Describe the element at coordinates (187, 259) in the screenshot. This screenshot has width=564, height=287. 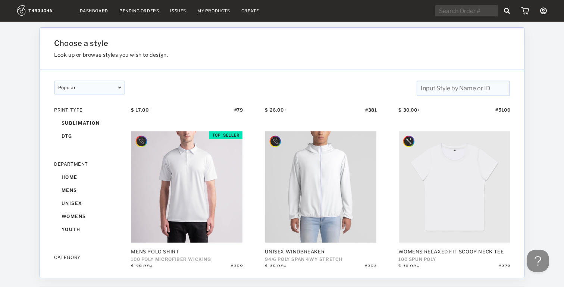
I see `div: 100 Poly Microfiber Wicking` at that location.